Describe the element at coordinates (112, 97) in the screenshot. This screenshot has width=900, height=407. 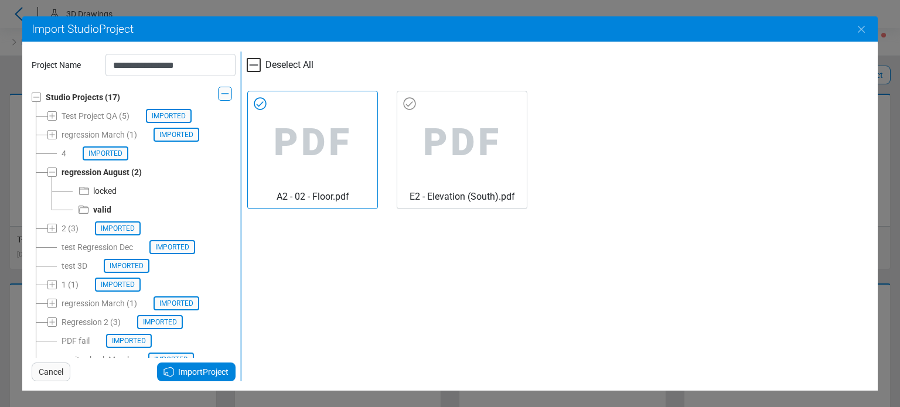
I see `div: (17)` at that location.